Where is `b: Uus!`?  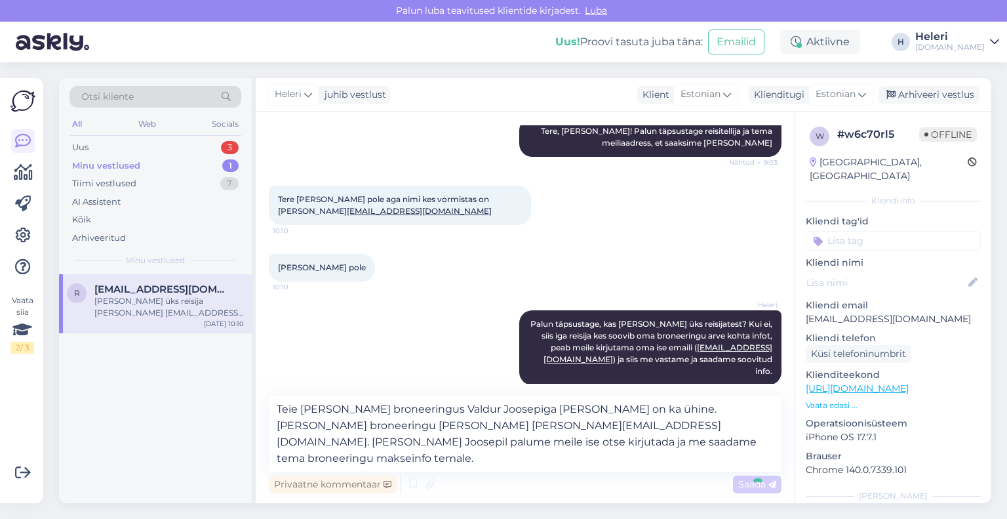
b: Uus! is located at coordinates (568, 41).